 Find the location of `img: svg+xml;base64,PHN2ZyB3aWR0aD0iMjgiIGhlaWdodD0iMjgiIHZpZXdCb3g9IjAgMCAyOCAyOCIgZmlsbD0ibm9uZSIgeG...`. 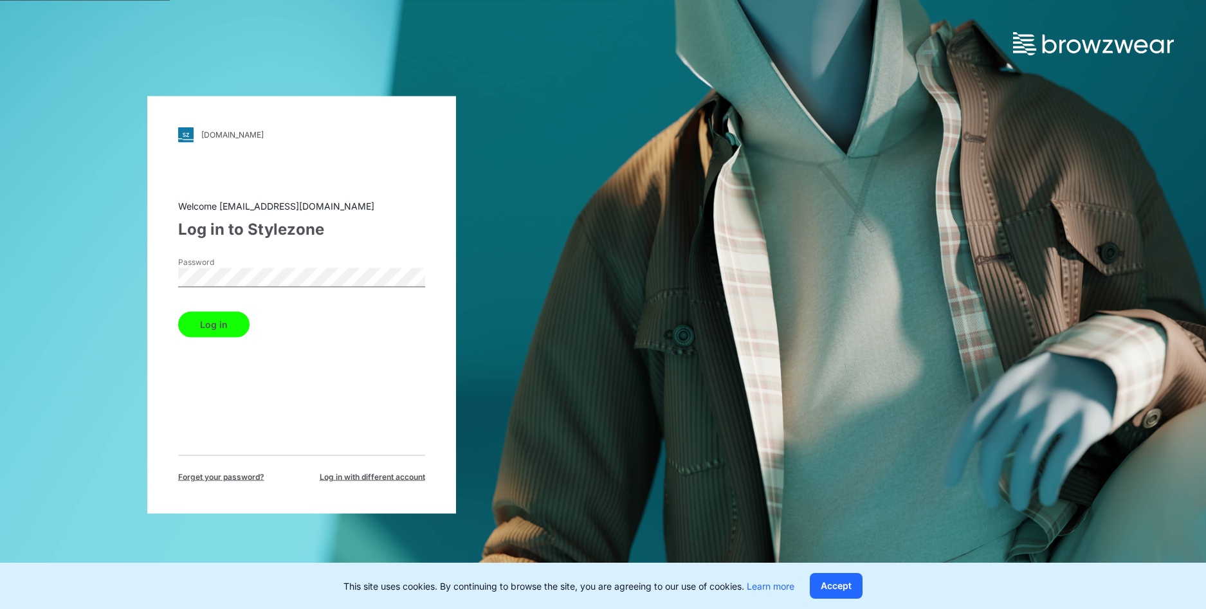

img: svg+xml;base64,PHN2ZyB3aWR0aD0iMjgiIGhlaWdodD0iMjgiIHZpZXdCb3g9IjAgMCAyOCAyOCIgZmlsbD0ibm9uZSIgeG... is located at coordinates (186, 134).